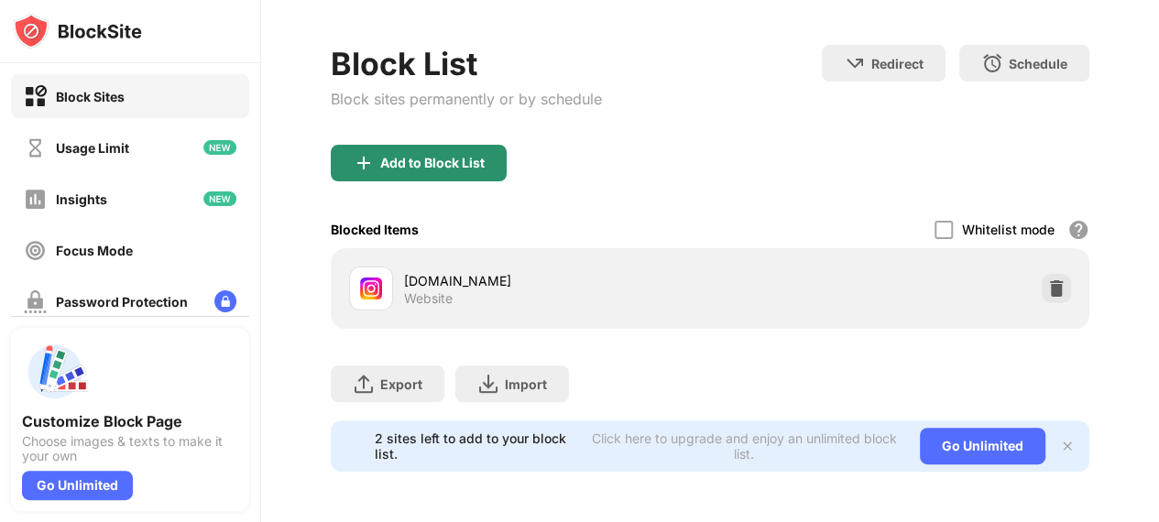  Describe the element at coordinates (130, 421) in the screenshot. I see `div: Customize Block Page` at that location.